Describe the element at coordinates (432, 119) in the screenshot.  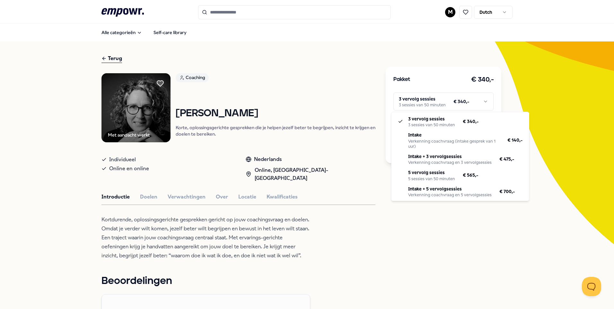
I see `p: 3 vervolg sessies` at that location.